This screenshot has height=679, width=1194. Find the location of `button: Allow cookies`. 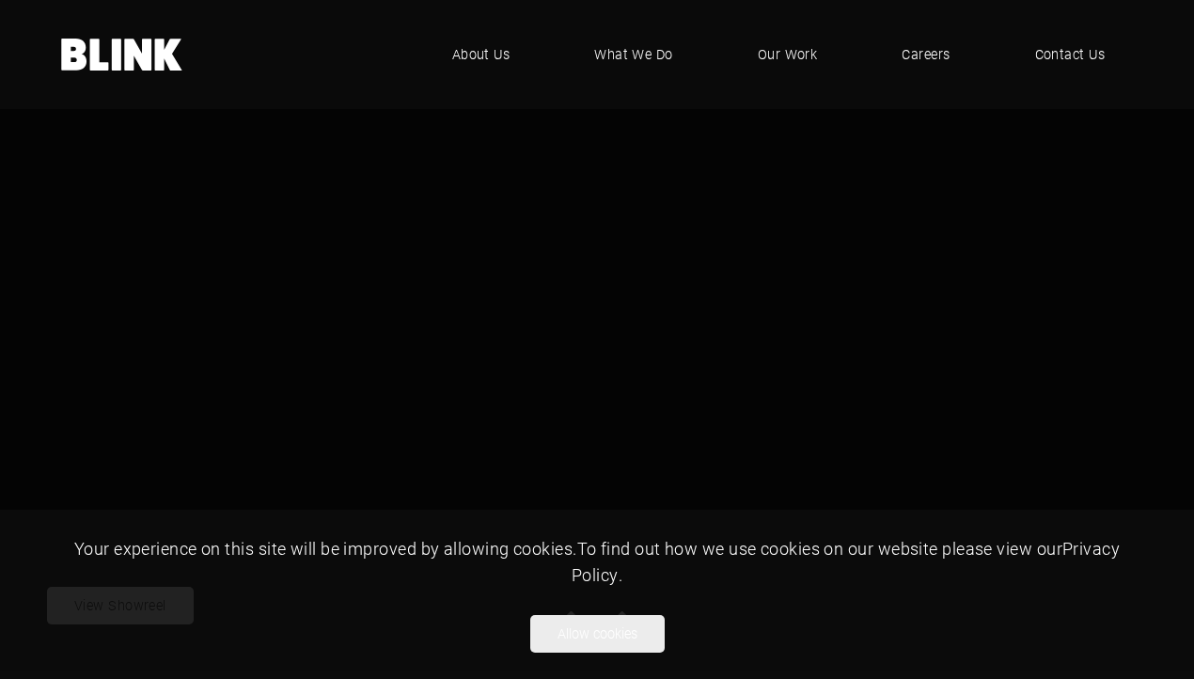

button: Allow cookies is located at coordinates (597, 633).